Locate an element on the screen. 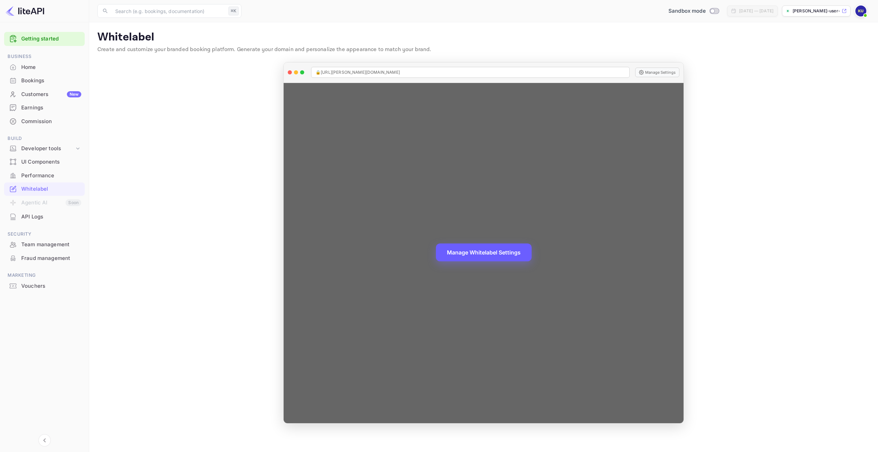 The width and height of the screenshot is (878, 452). img: LiteAPI logo is located at coordinates (25, 11).